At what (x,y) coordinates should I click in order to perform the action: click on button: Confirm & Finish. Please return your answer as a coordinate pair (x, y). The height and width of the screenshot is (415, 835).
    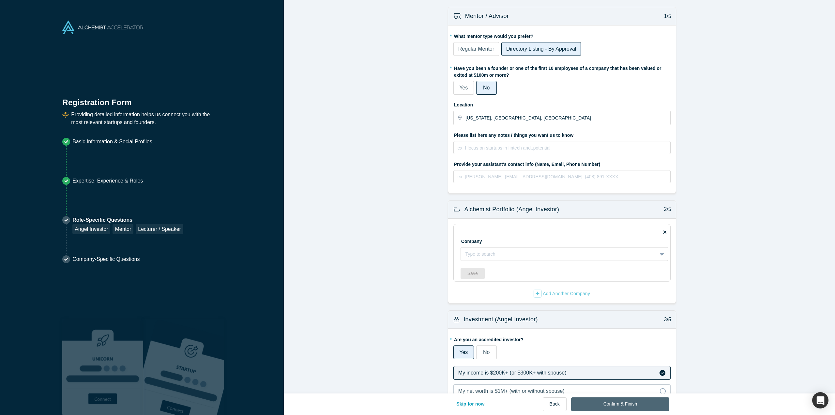
    Looking at the image, I should click on (620, 404).